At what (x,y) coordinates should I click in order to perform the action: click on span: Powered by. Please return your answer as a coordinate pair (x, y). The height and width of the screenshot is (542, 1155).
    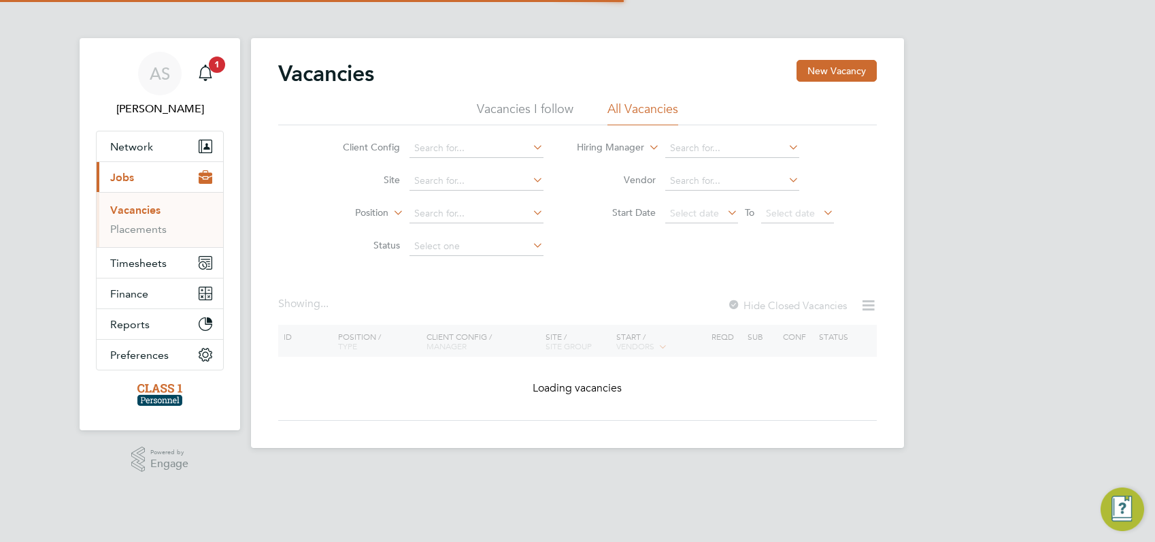
    Looking at the image, I should click on (169, 452).